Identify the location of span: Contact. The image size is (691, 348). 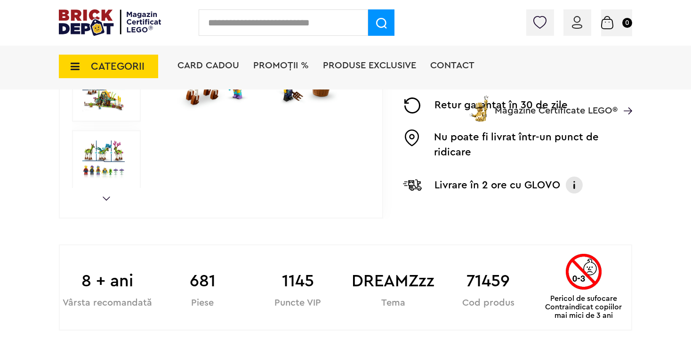
(452, 65).